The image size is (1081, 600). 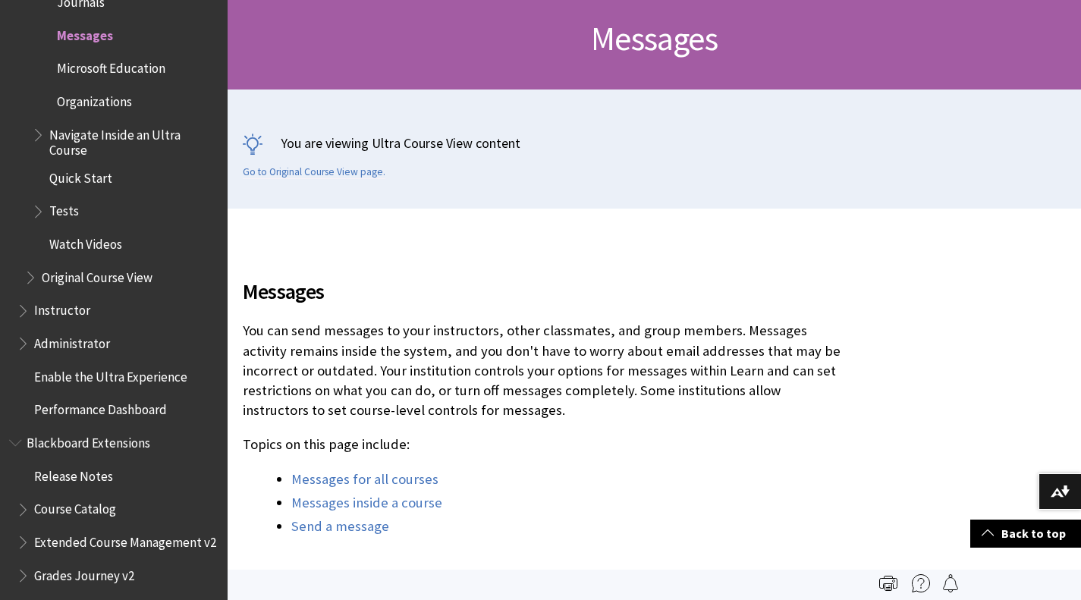 What do you see at coordinates (133, 140) in the screenshot?
I see `span: Navigate Inside an Ultra Course` at bounding box center [133, 140].